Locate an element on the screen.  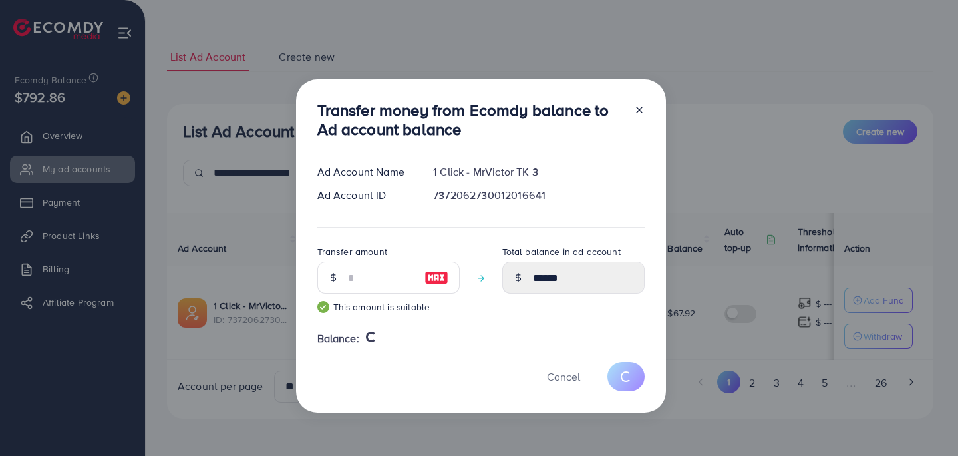
div: Ad Account Name is located at coordinates (365, 172).